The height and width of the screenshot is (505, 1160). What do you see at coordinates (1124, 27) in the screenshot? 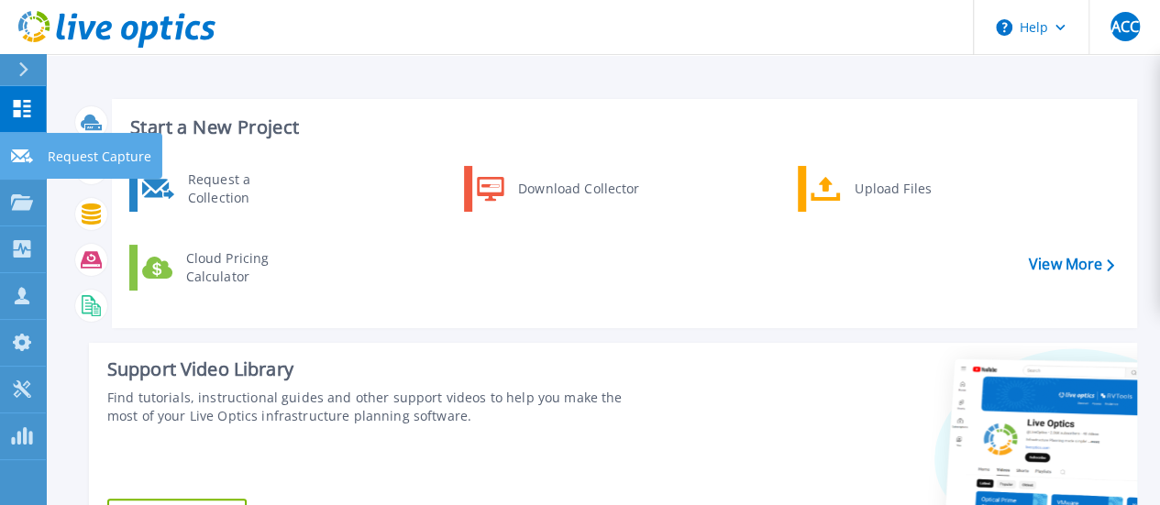
I see `span: ACC` at bounding box center [1124, 27].